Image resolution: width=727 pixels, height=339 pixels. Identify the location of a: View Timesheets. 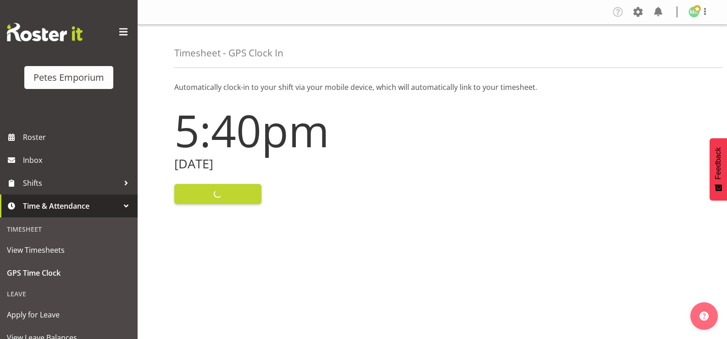
(69, 250).